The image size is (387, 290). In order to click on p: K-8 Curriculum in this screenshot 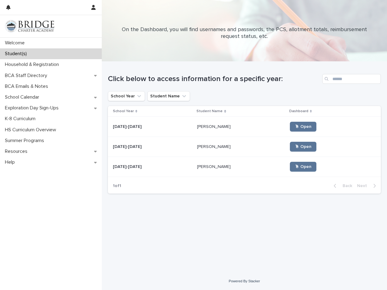, I will do `click(21, 119)`.